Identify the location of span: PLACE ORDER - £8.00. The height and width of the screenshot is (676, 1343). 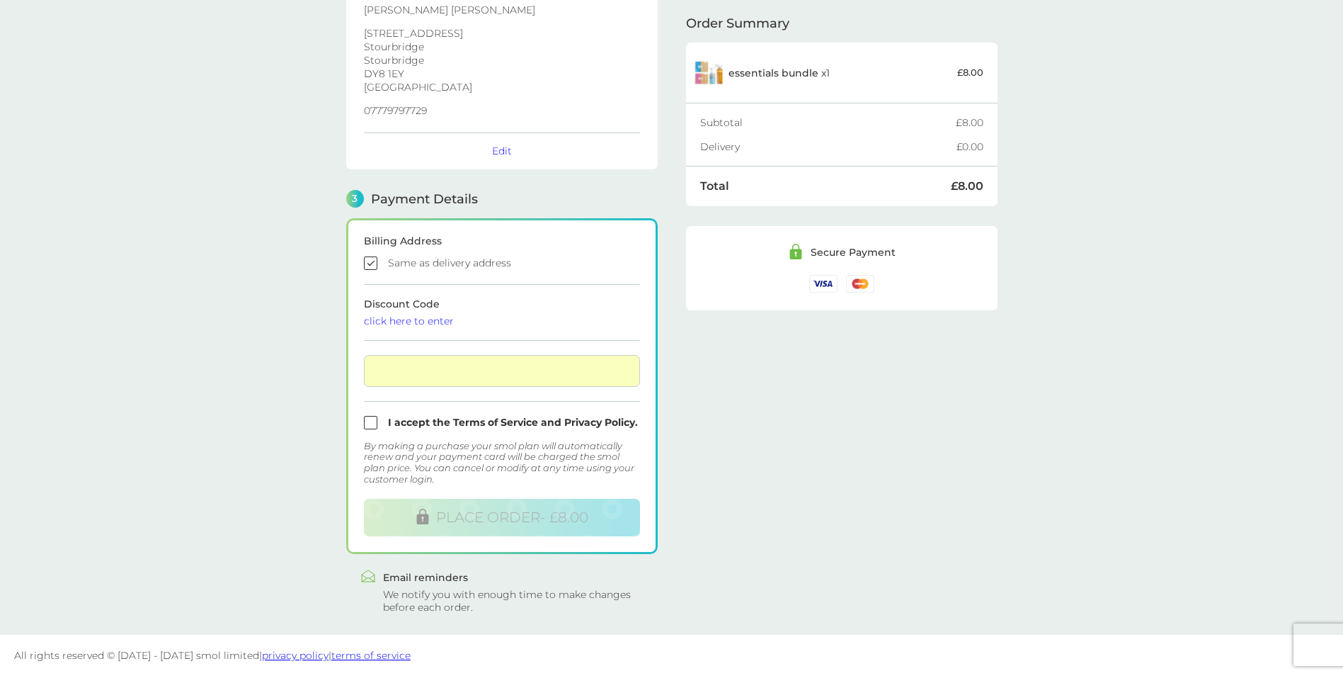
(512, 517).